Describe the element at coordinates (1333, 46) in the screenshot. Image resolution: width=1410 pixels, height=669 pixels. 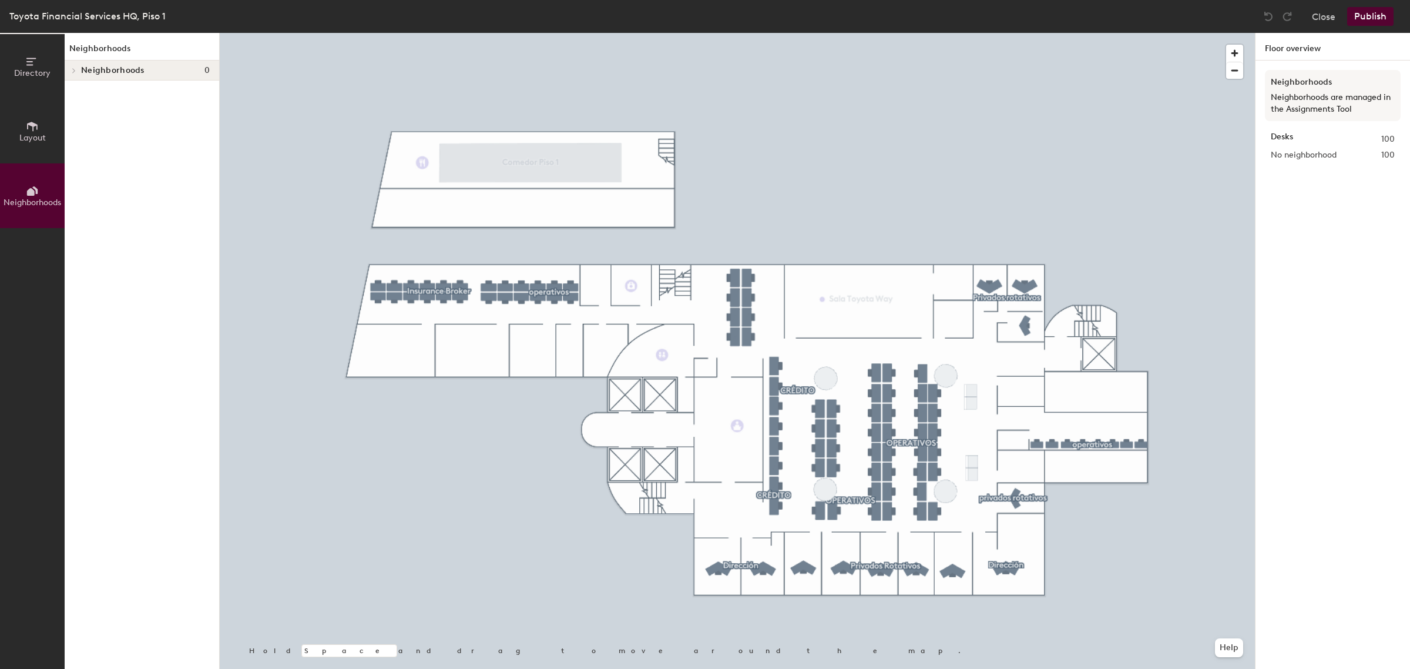
I see `h1: Floor overview` at that location.